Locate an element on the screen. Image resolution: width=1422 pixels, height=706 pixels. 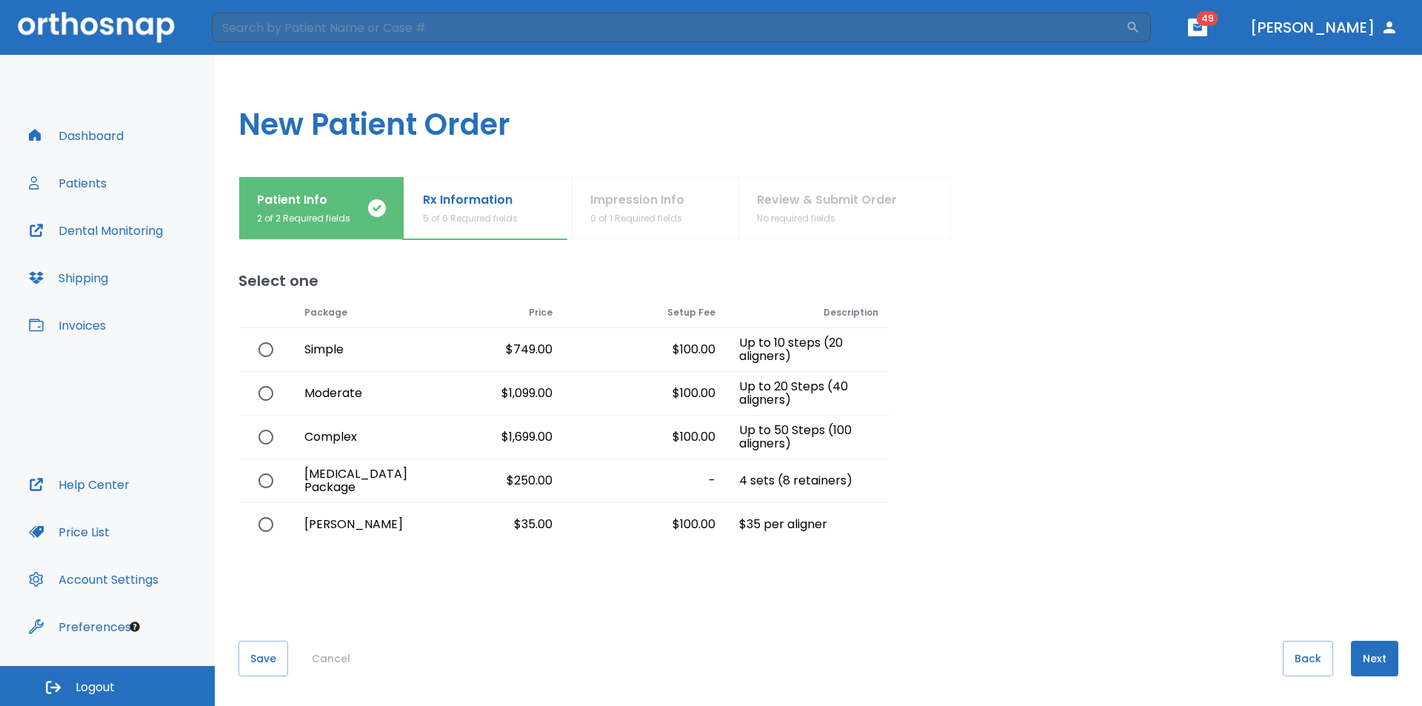
input: Search by Patient Name or Case # is located at coordinates (669, 27).